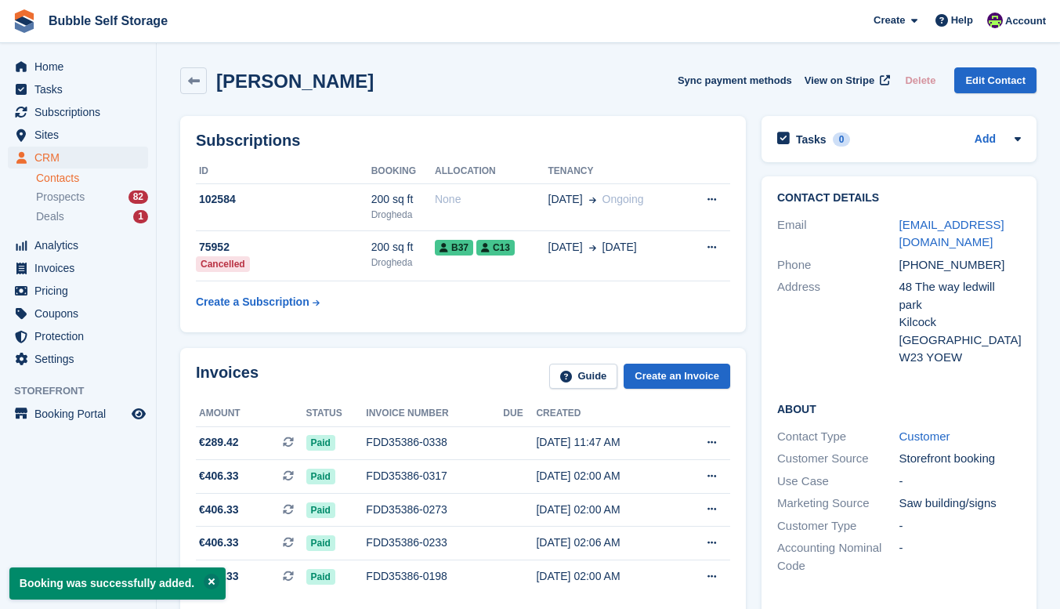 The height and width of the screenshot is (609, 1060). I want to click on span: Invoices, so click(82, 268).